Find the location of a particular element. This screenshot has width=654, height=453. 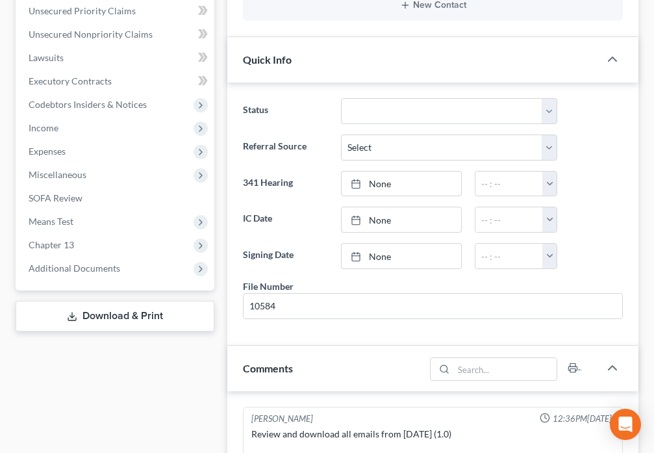

span: Chapter 13 is located at coordinates (51, 244).